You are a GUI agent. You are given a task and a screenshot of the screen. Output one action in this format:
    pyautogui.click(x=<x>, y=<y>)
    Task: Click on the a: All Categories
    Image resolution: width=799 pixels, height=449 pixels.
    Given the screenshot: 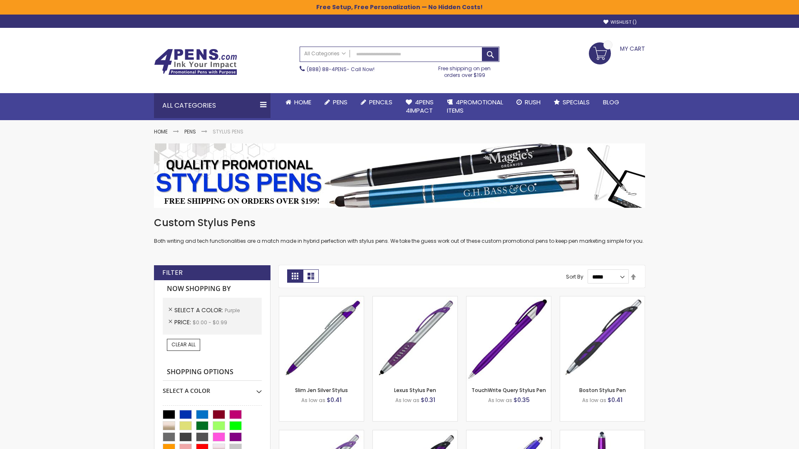 What is the action you would take?
    pyautogui.click(x=325, y=54)
    